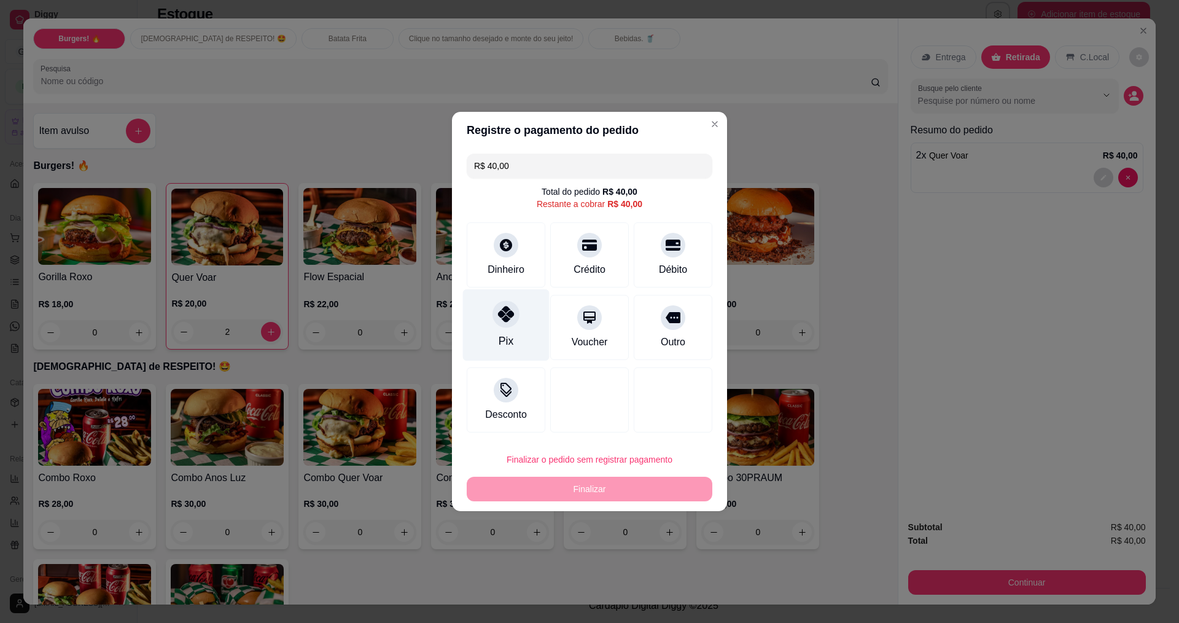  Describe the element at coordinates (673, 342) in the screenshot. I see `div: Outro` at that location.